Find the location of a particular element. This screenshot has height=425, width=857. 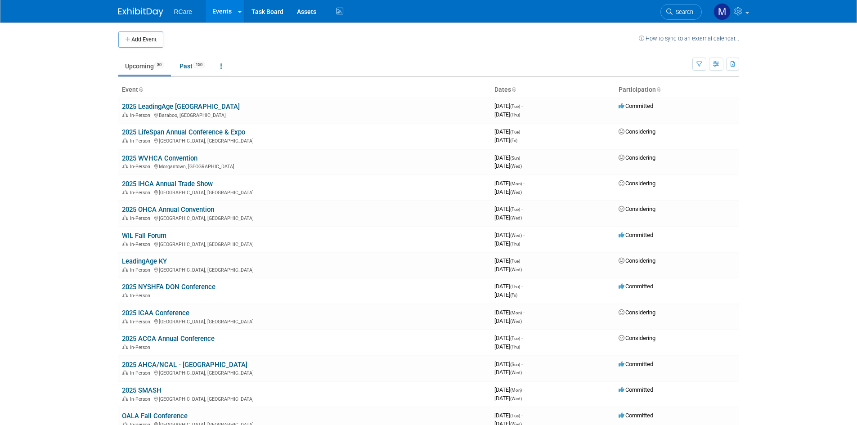

a: 2025 ICAA Conference is located at coordinates (156, 313).